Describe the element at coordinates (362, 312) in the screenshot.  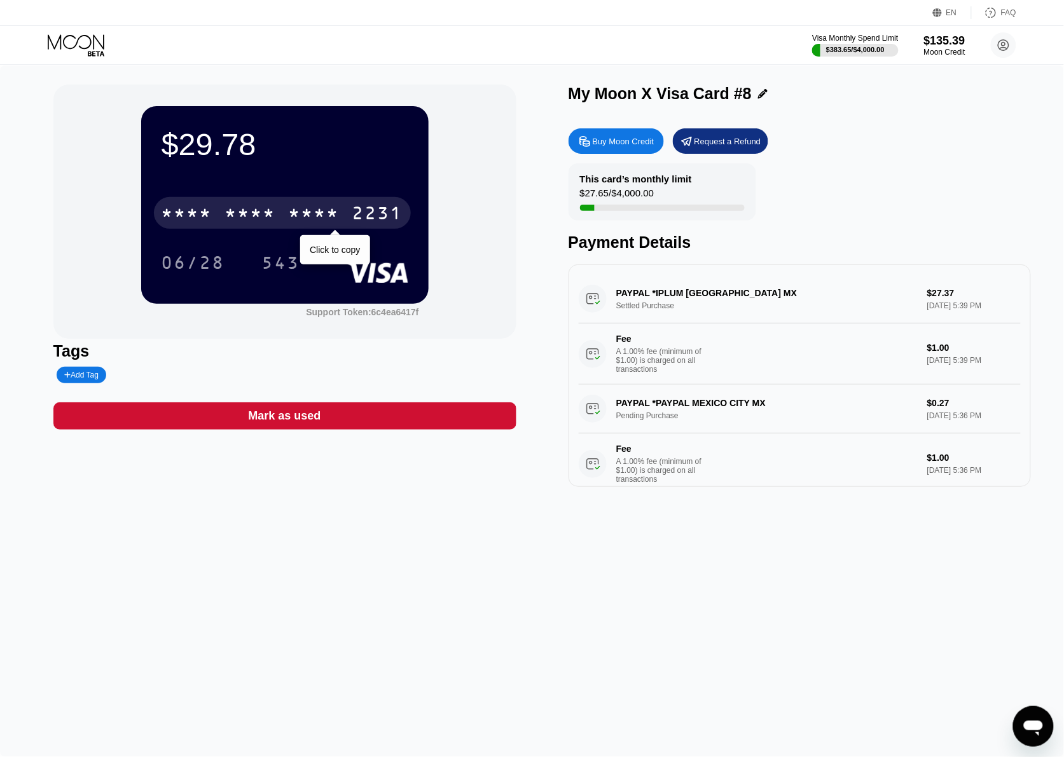
I see `div: Support Token: 6c4ea6417f` at that location.